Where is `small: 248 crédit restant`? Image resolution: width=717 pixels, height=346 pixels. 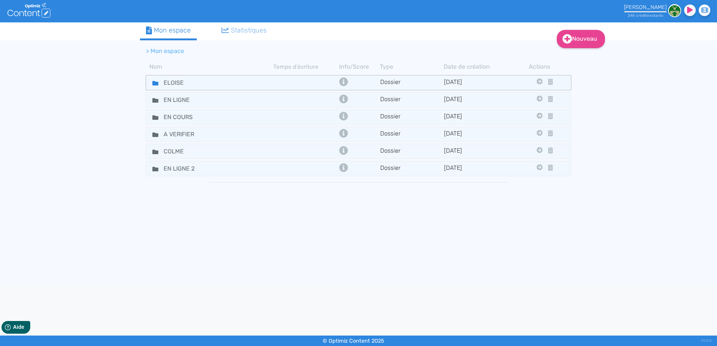
small: 248 crédit restant is located at coordinates (646, 15).